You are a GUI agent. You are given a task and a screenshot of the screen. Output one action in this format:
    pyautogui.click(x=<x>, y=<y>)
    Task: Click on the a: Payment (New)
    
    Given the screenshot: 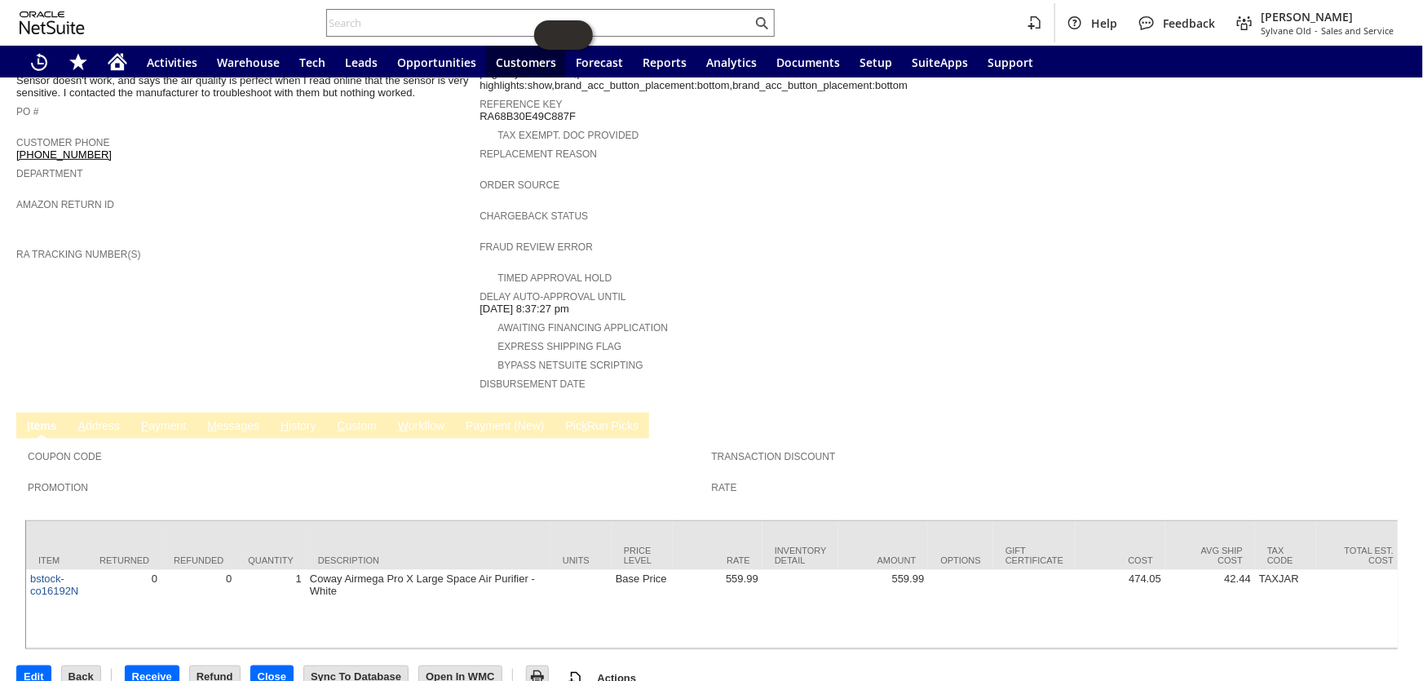 What is the action you would take?
    pyautogui.click(x=505, y=426)
    